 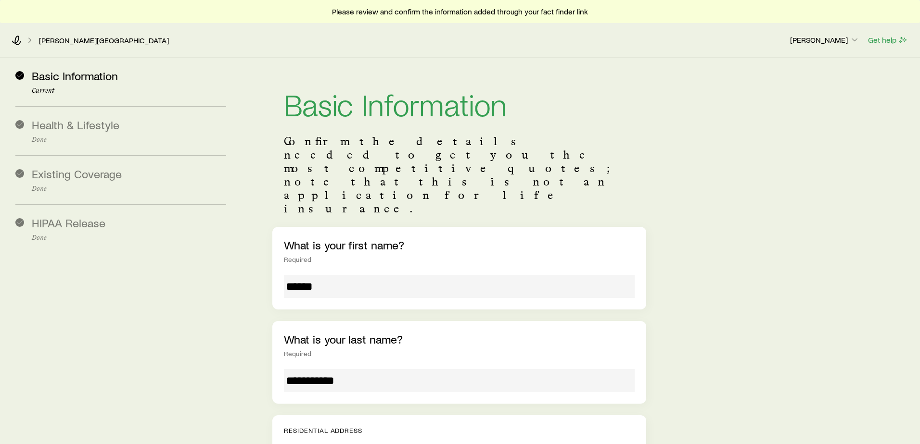 I want to click on p: Residential Address, so click(x=459, y=431).